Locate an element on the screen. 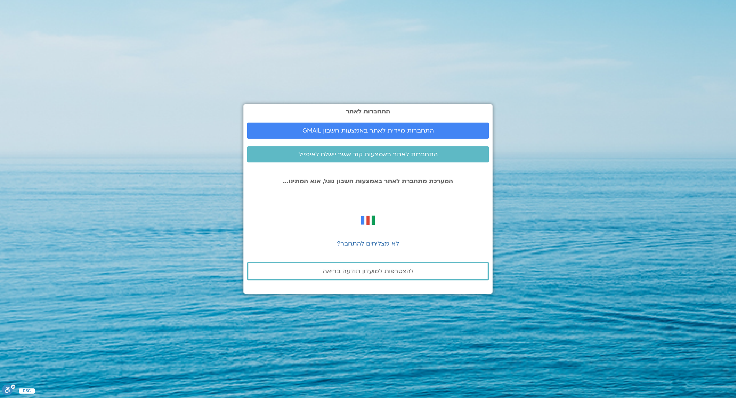 The image size is (736, 398). a: לא מצליחים להתחבר? is located at coordinates (368, 244).